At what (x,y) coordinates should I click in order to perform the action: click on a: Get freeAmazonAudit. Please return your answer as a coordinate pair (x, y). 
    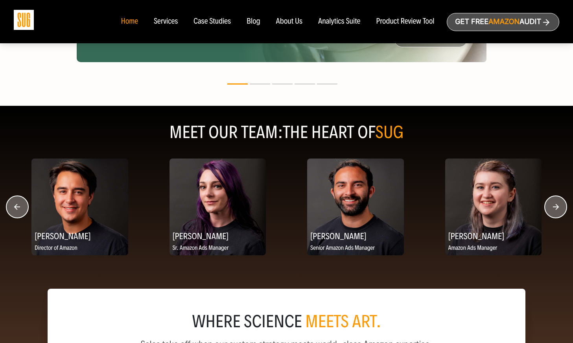
    Looking at the image, I should click on (503, 22).